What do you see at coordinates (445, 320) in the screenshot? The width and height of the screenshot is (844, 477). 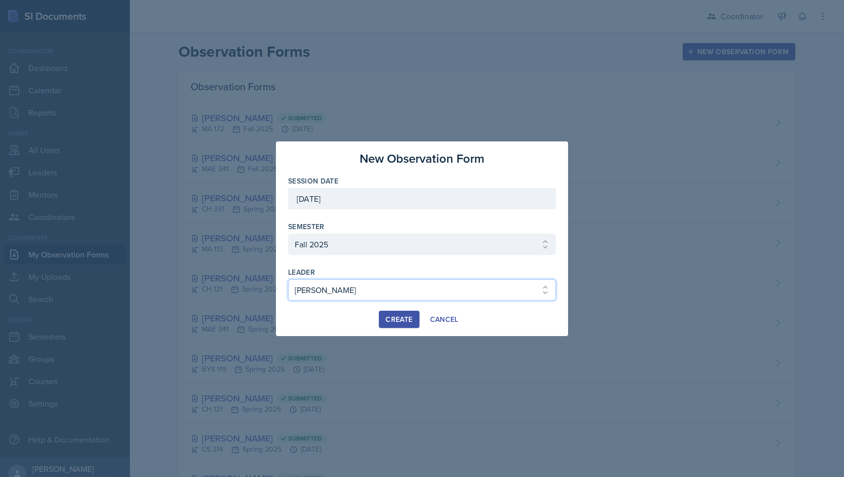 I see `button: Cancel` at bounding box center [445, 320].